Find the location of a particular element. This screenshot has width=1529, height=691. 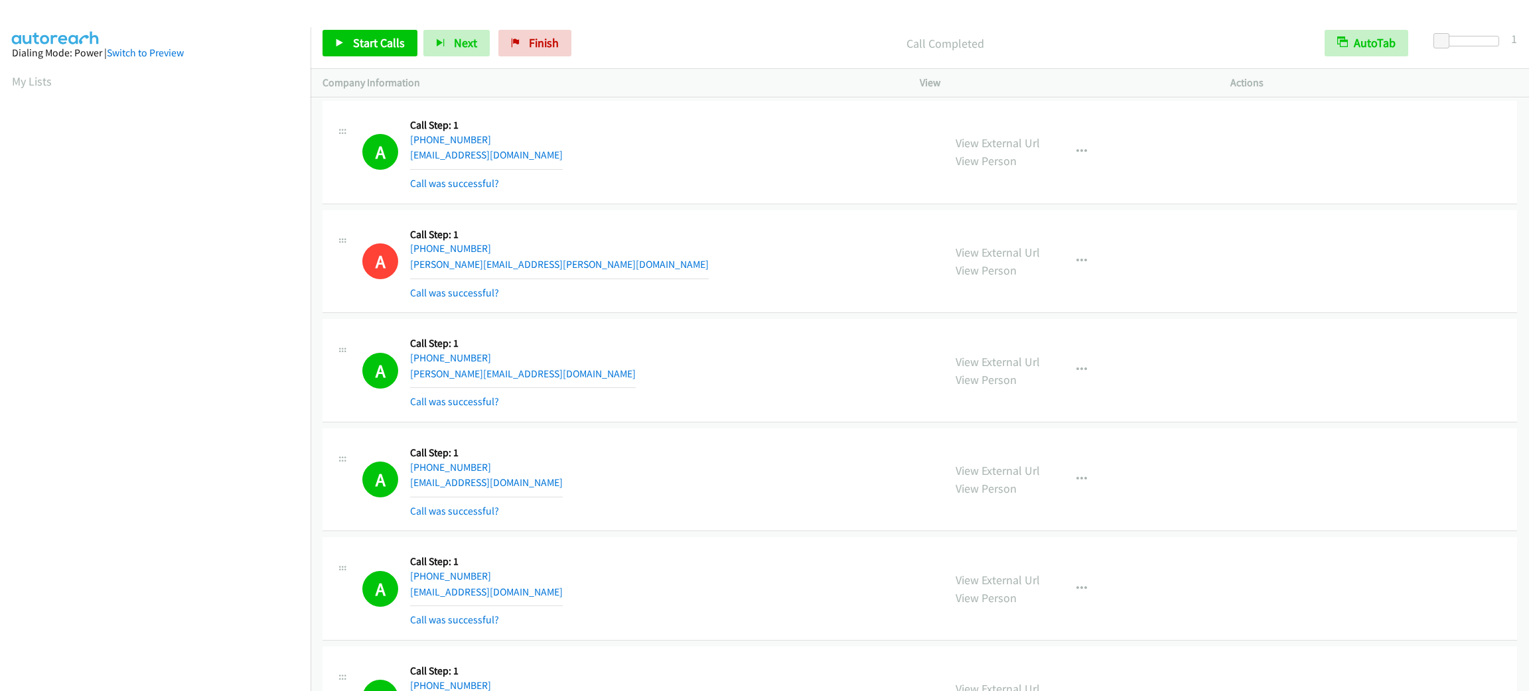

div: 1 is located at coordinates (1513, 38).